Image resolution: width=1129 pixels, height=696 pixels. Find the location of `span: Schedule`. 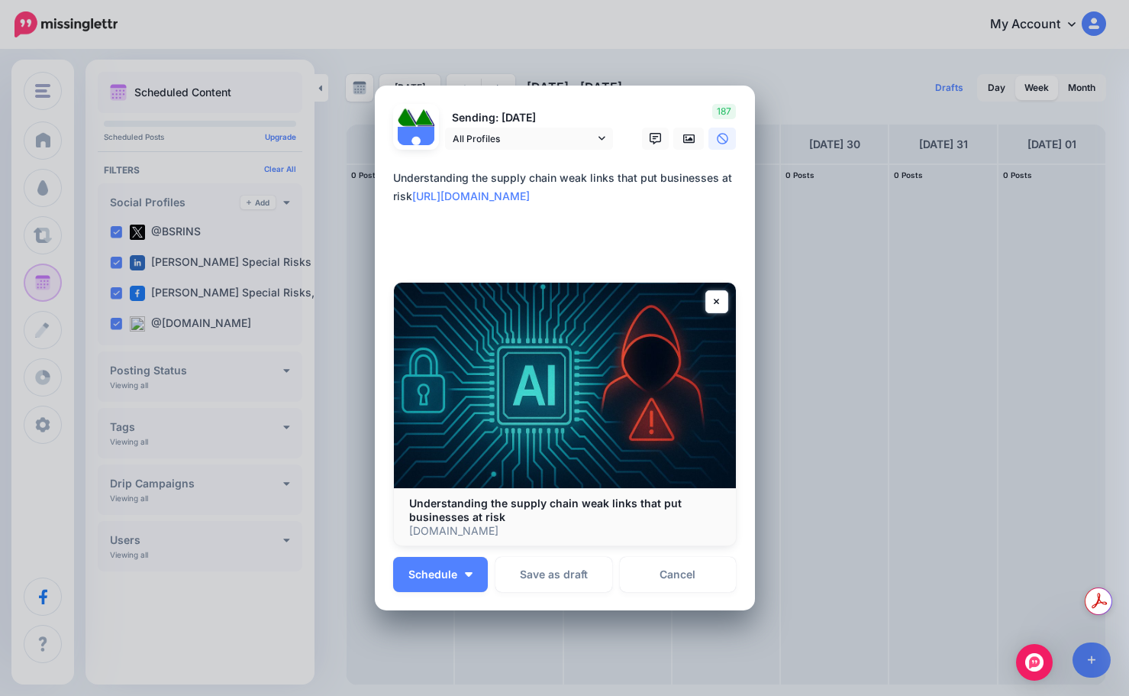

span: Schedule is located at coordinates (433, 574).